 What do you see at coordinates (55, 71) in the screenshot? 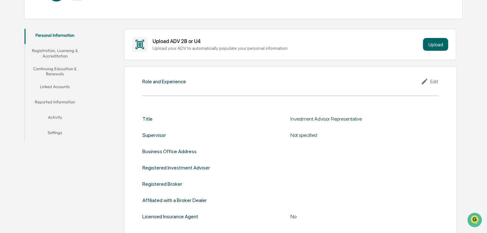
I see `button: Continuing Education & Renewals` at bounding box center [55, 71].